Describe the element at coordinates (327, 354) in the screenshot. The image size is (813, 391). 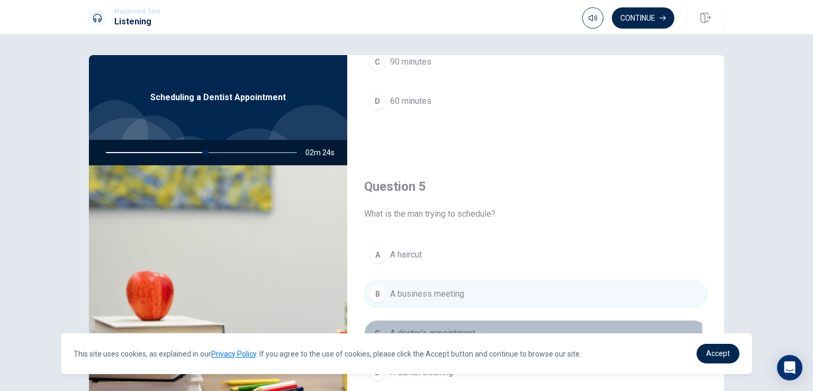
I see `span: This site uses cookies, as explained in our . If you agree to the use of cookies, please click th...` at that location.